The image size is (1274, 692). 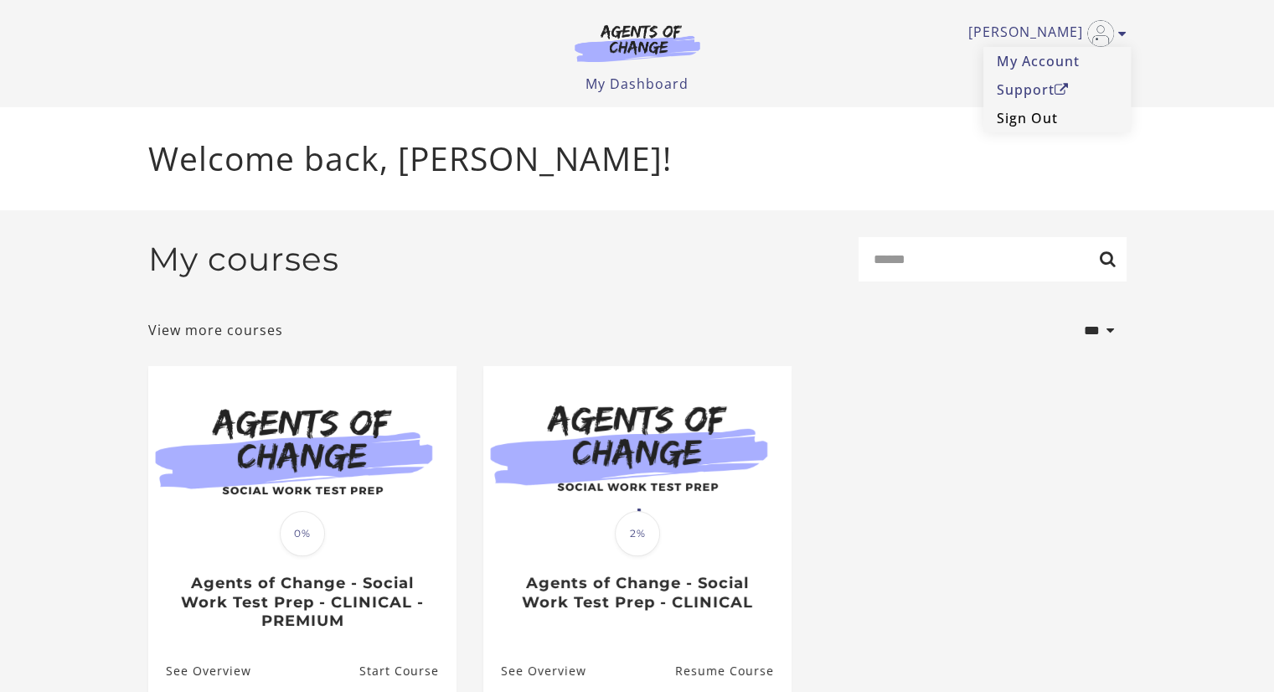 What do you see at coordinates (637, 592) in the screenshot?
I see `h3: Agents of Change - Social Work Test Prep - CLINICAL` at bounding box center [637, 592].